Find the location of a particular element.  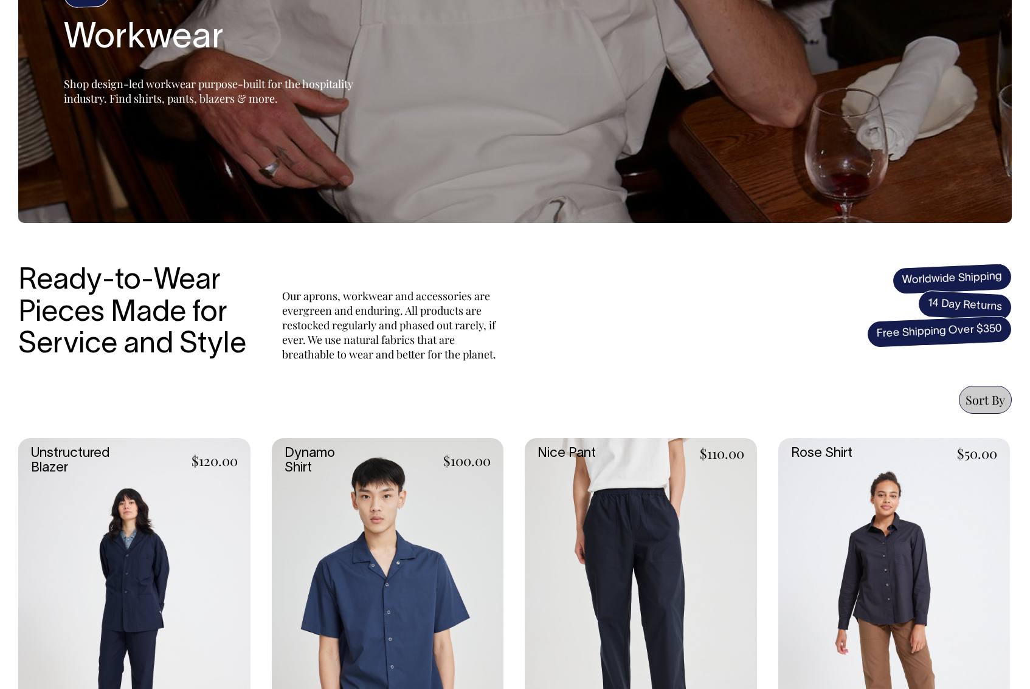

span: Free Shipping Over $350 is located at coordinates (939, 332).